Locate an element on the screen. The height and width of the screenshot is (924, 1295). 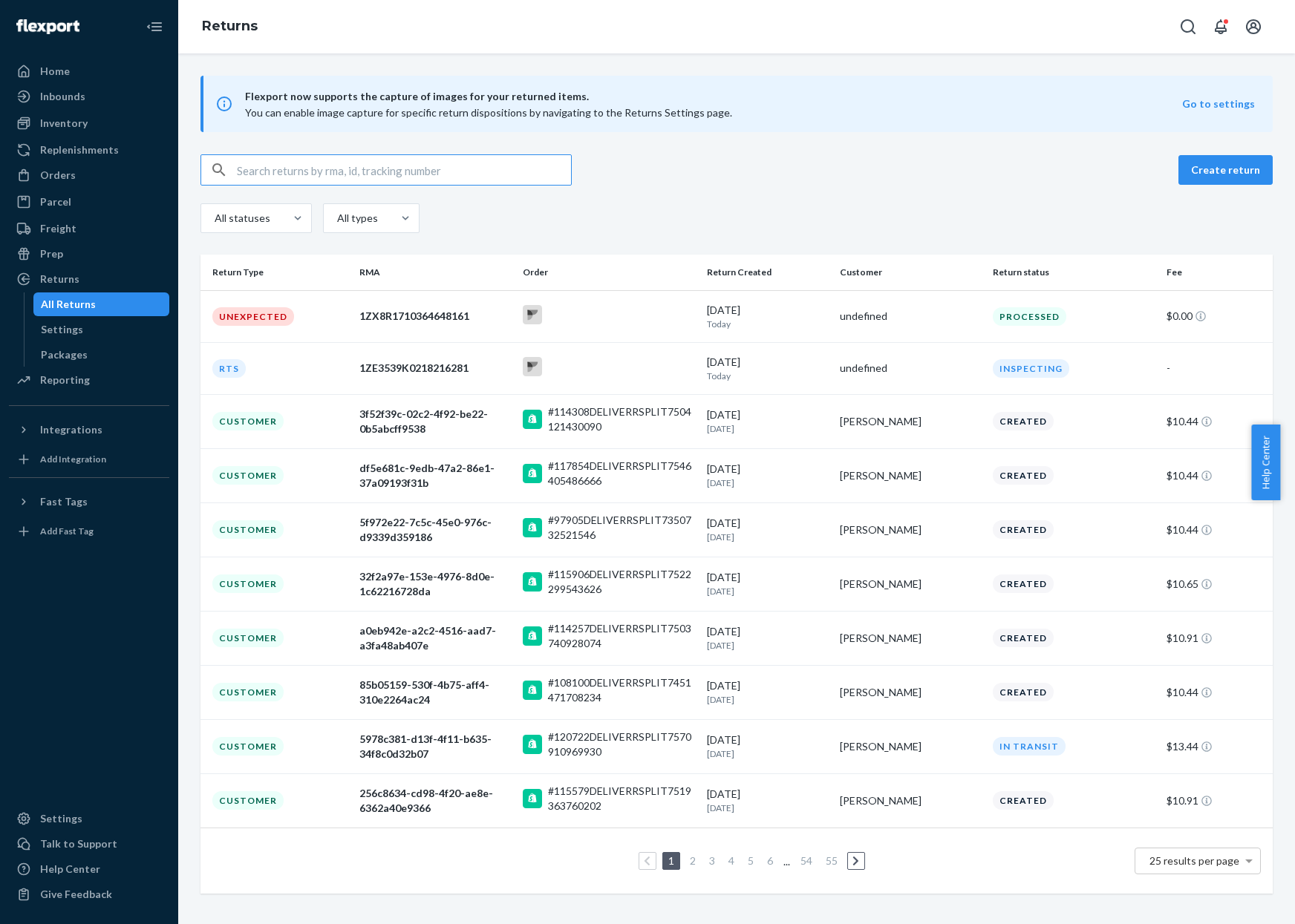
div: 32f2a97e-153e-4976-8d0e-1c62216728da is located at coordinates (435, 585).